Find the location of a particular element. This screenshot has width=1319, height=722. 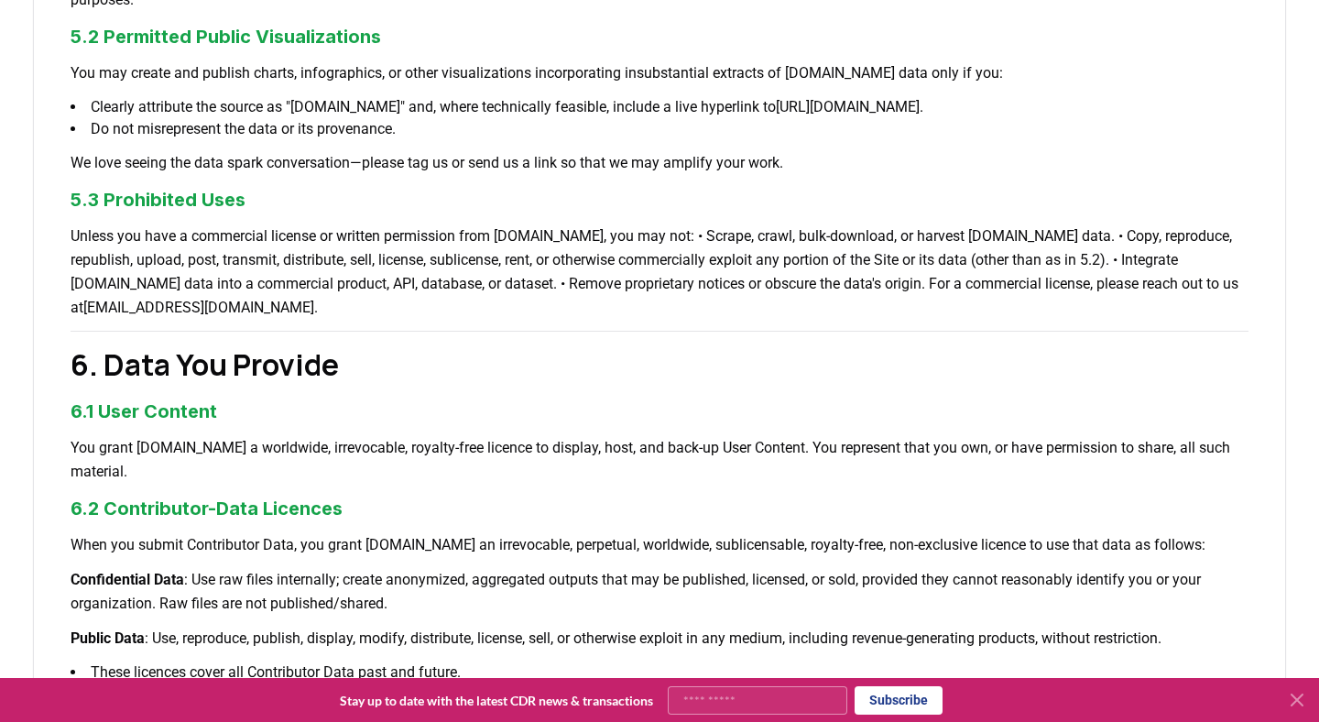

strong: Public Data is located at coordinates (107, 637).